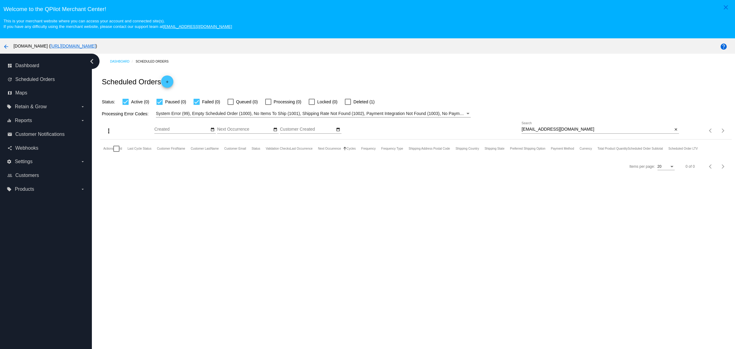  What do you see at coordinates (23, 120) in the screenshot?
I see `span: Reports` at bounding box center [23, 120].